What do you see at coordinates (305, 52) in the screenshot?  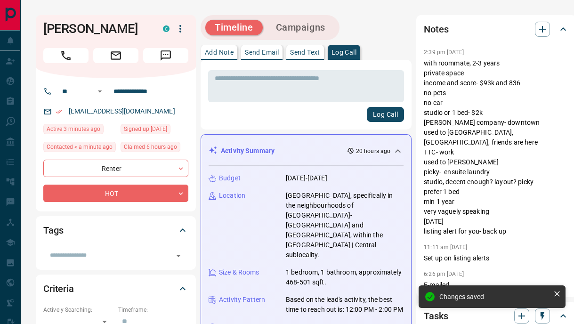 I see `p: Send Text` at bounding box center [305, 52].